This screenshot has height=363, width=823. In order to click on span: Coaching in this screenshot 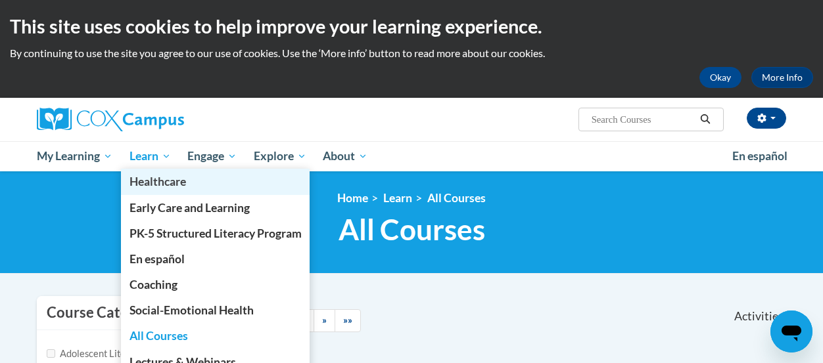, I will do `click(153, 285)`.